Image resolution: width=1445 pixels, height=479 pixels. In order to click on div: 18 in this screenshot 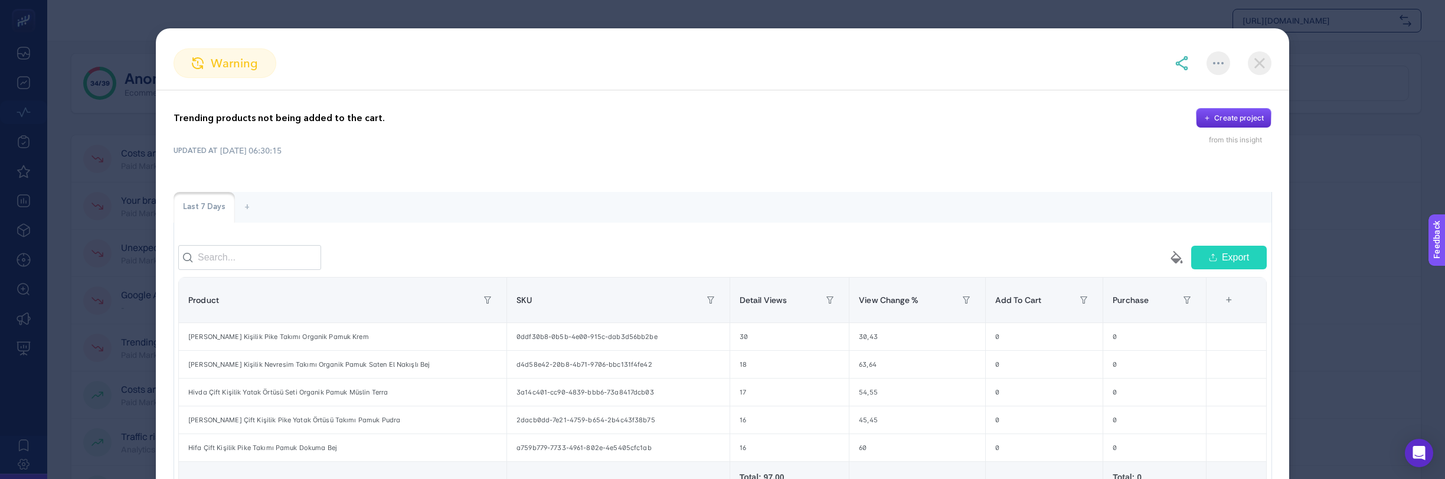, I will do `click(790, 364)`.